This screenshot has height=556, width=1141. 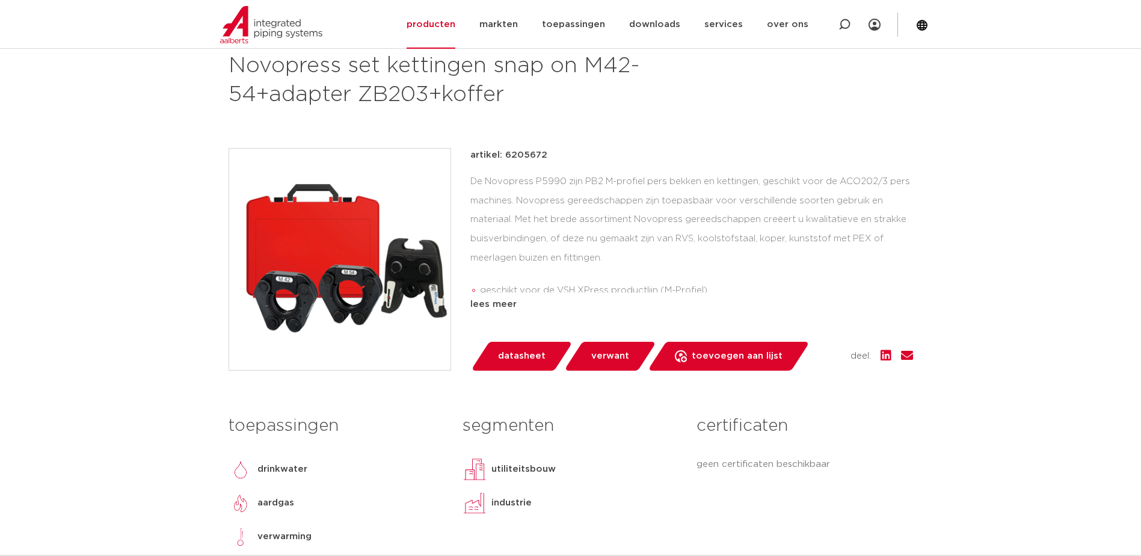 What do you see at coordinates (475, 469) in the screenshot?
I see `img: utiliteitsbouw` at bounding box center [475, 469].